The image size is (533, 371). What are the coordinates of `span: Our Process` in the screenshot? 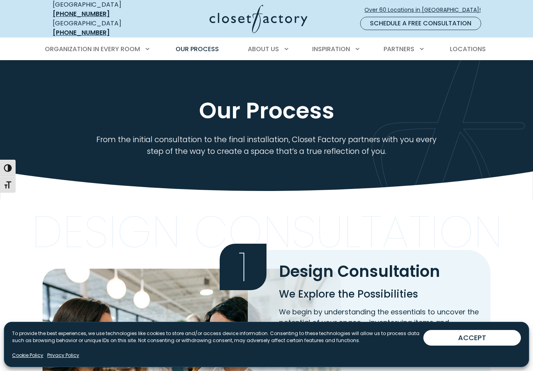 It's located at (197, 49).